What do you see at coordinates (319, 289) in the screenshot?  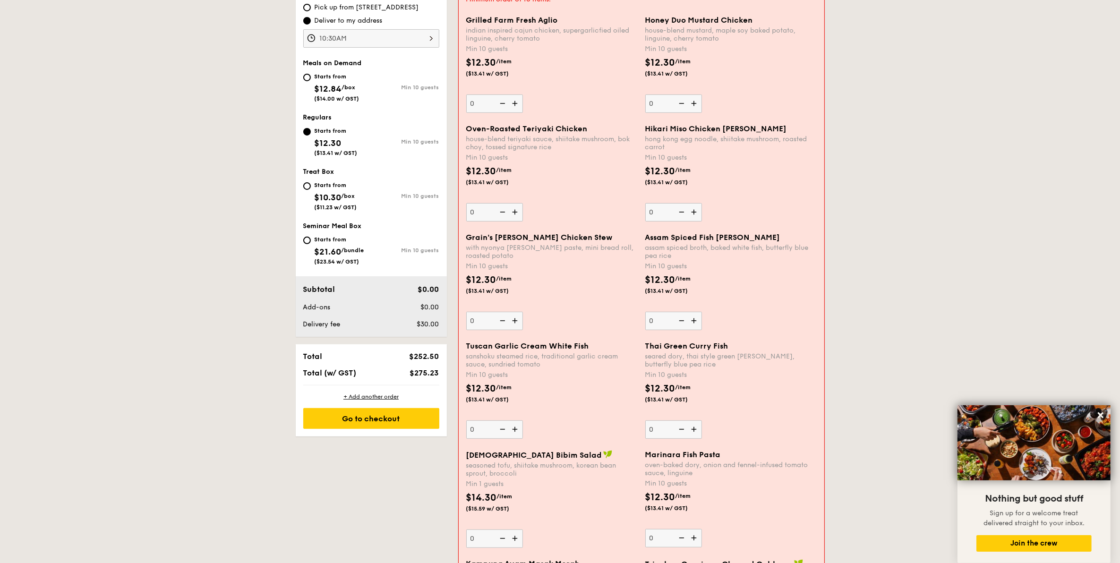 I see `span: Subtotal` at bounding box center [319, 289].